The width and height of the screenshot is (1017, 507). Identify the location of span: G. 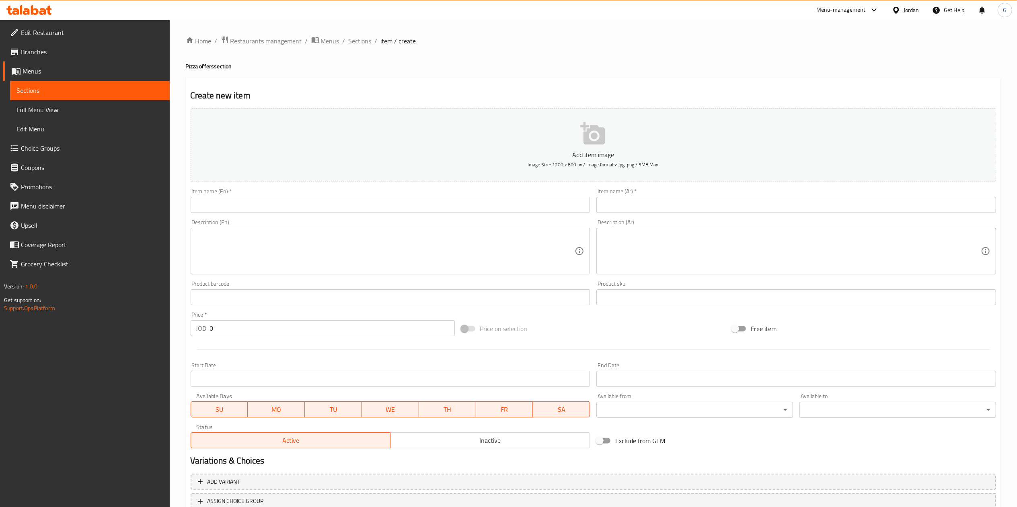
(1005, 10).